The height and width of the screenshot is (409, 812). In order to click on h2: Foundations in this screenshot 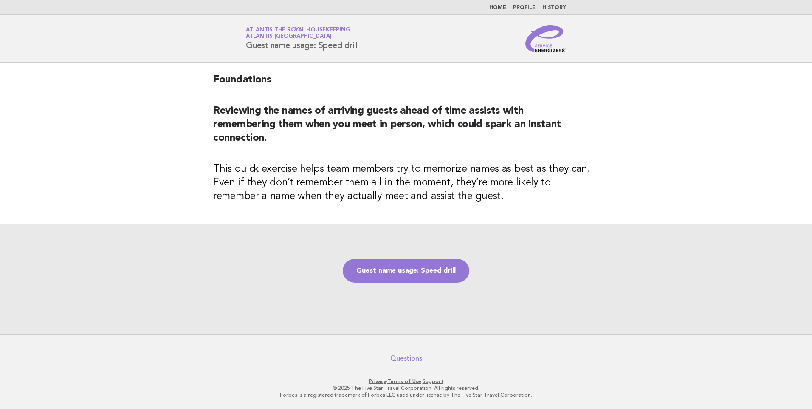, I will do `click(406, 83)`.